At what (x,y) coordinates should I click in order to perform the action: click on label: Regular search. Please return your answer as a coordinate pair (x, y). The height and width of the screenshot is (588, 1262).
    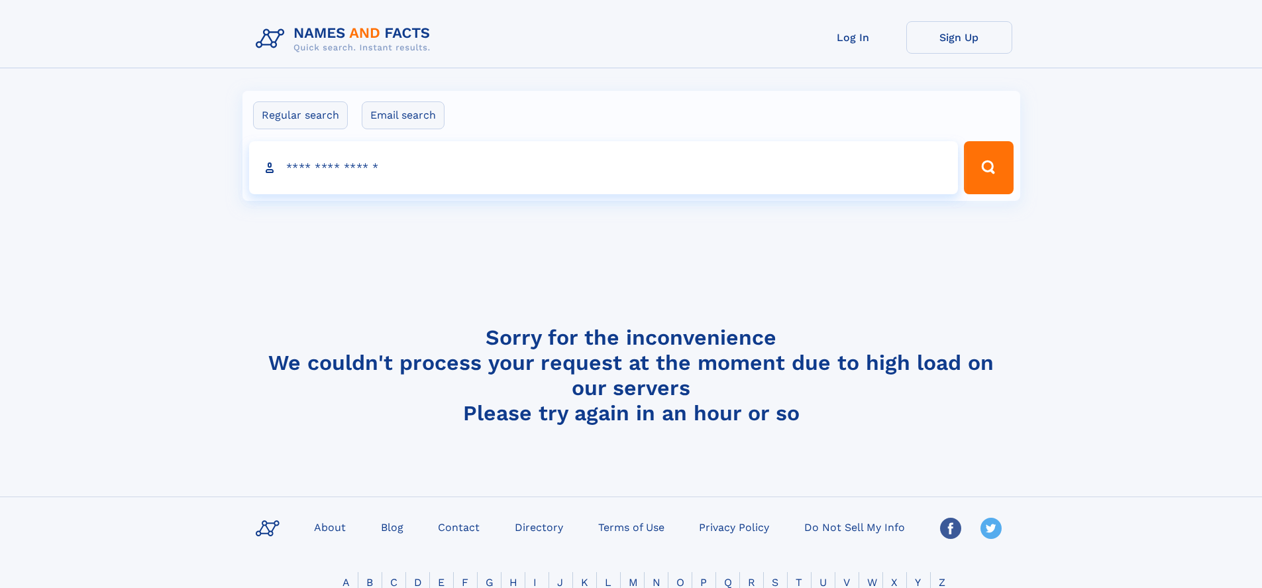
    Looking at the image, I should click on (300, 115).